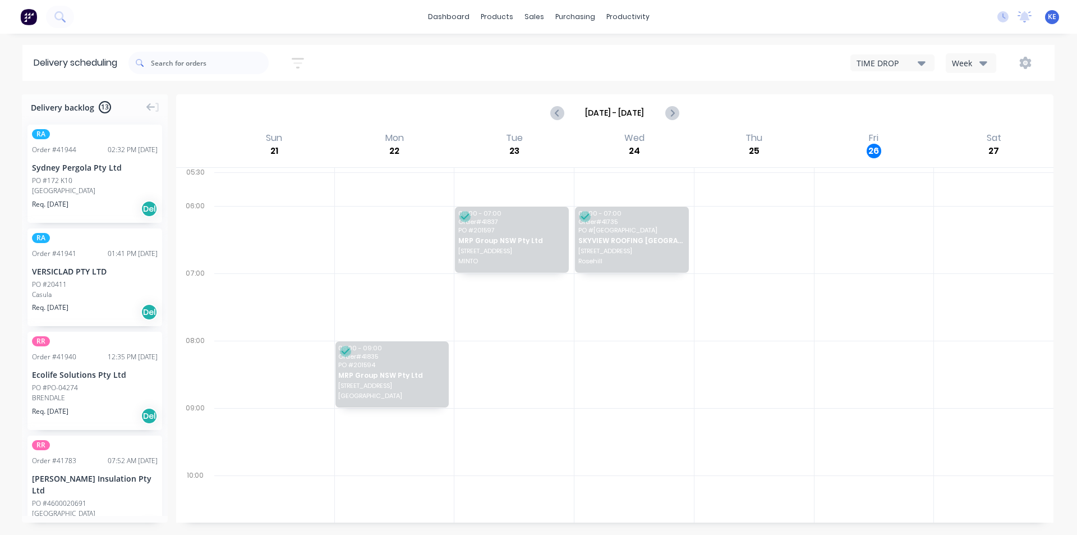  I want to click on div: 09:00, so click(195, 435).